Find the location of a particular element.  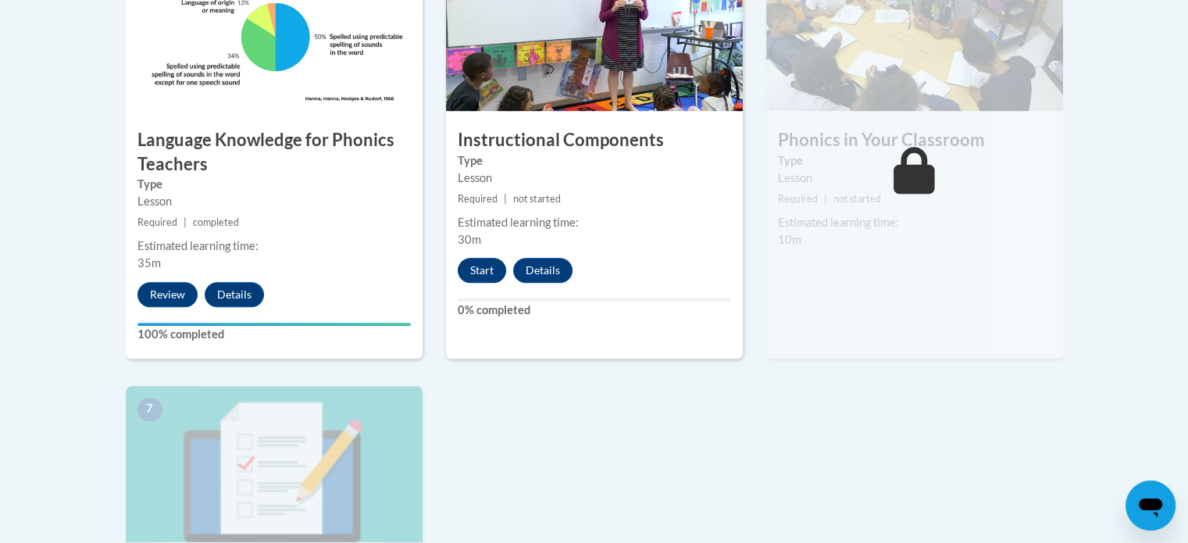

h3: Phonics in Your Classroom is located at coordinates (914, 140).